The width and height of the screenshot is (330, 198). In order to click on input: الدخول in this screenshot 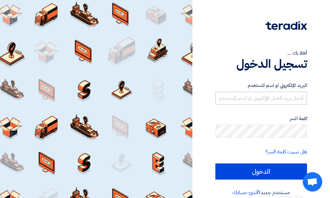, I will do `click(261, 172)`.